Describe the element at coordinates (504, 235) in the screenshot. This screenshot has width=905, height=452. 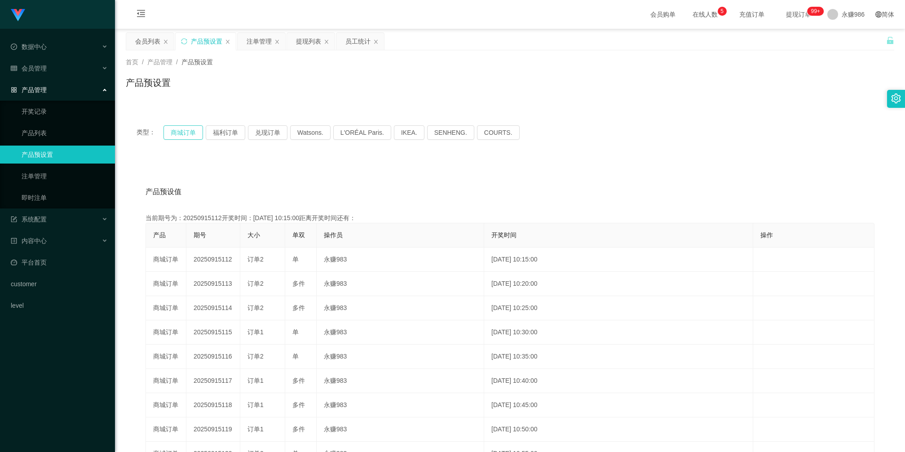
I see `span: 开奖时间` at that location.